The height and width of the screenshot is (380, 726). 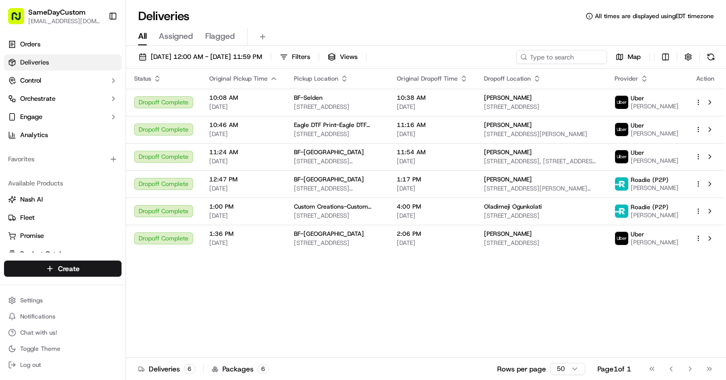 I want to click on span: Pickup Location, so click(x=316, y=79).